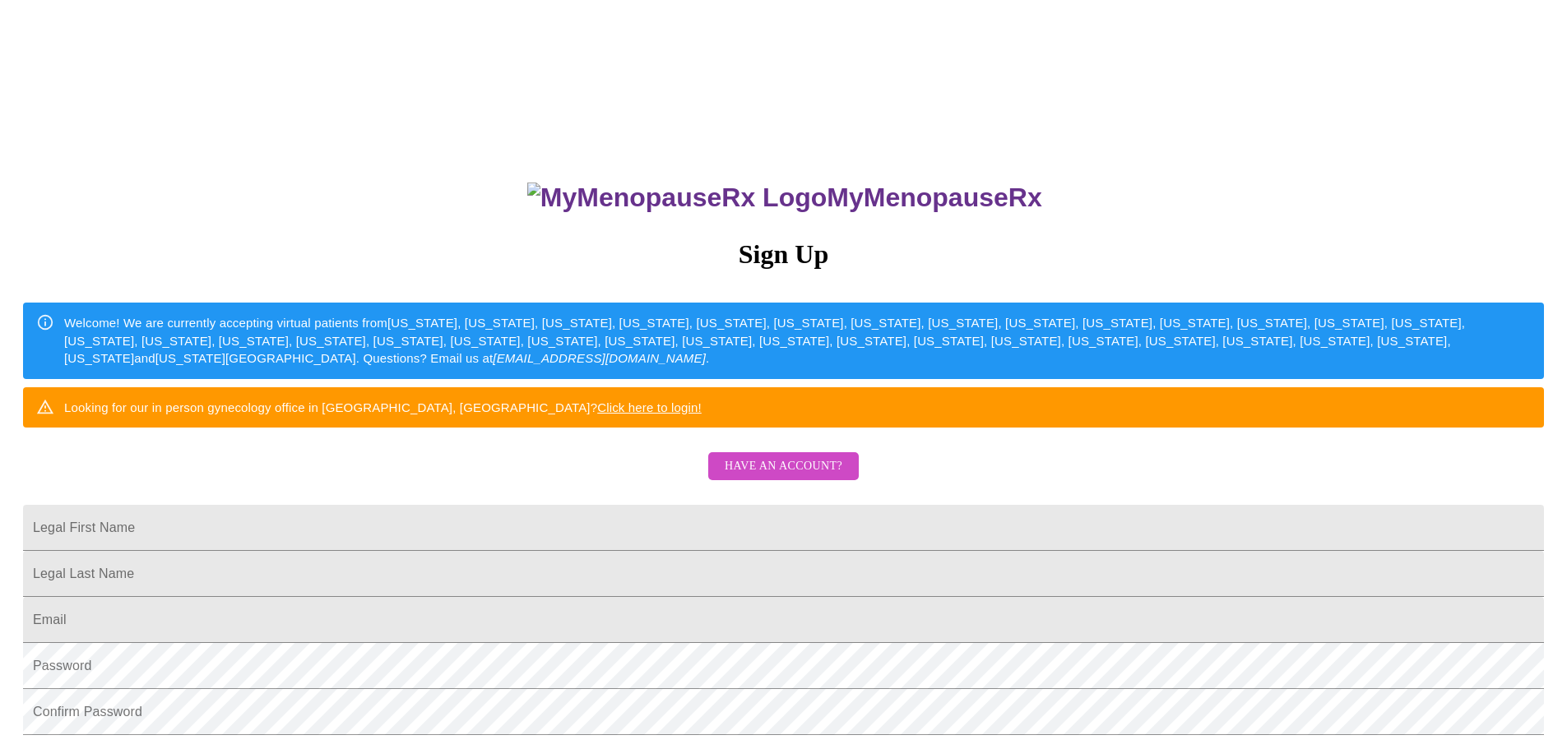  I want to click on img: MyMenopauseRx Logo, so click(677, 197).